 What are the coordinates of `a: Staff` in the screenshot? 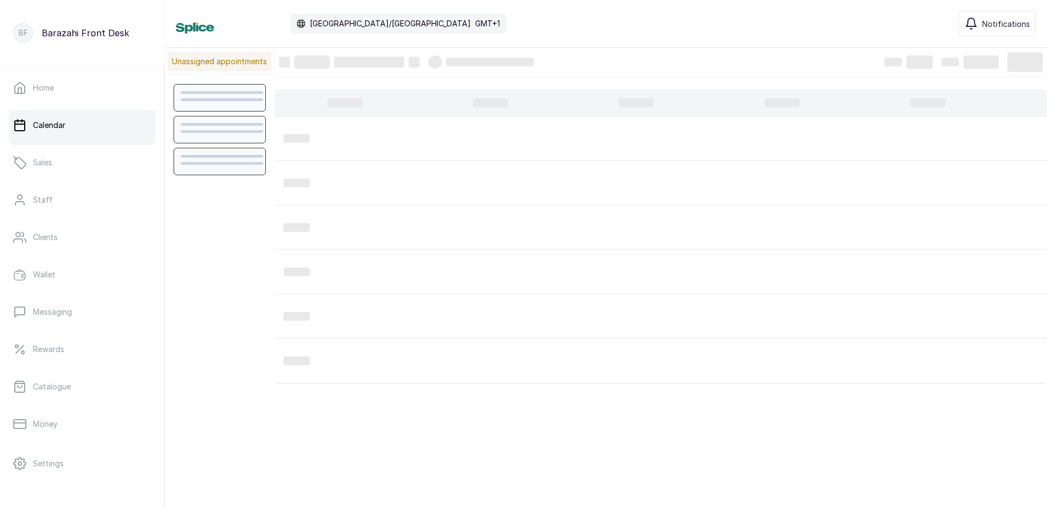 It's located at (82, 200).